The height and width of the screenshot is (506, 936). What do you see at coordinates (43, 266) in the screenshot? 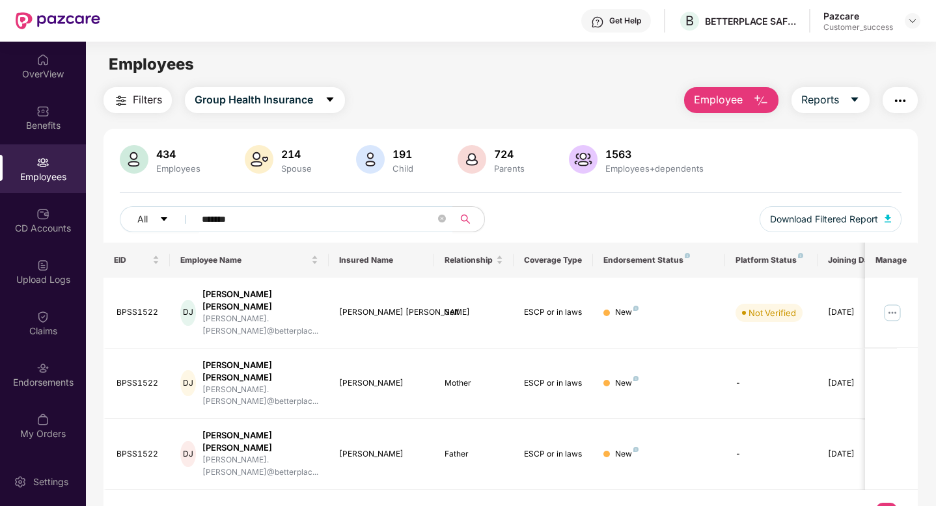
I see `img: svg+xml;base64,PHN2ZyBpZD0iVXBsb2FkX0xvZ3MiIGRhdGEtbmFtZT0iVXBsb2FkIExvZ3MiIHhtbG5zPSJodHRwOi8vd3...` at bounding box center [43, 266].